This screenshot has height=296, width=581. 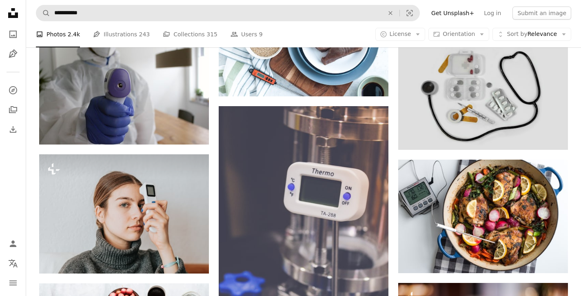 I want to click on a: Log in / Sign up, so click(x=13, y=244).